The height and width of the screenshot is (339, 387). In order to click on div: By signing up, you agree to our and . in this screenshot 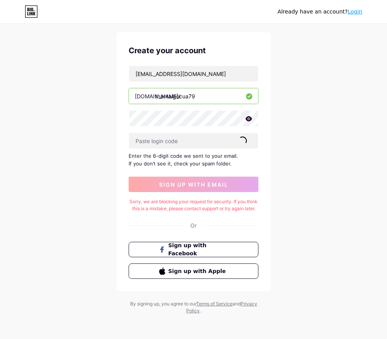, I will do `click(193, 308)`.